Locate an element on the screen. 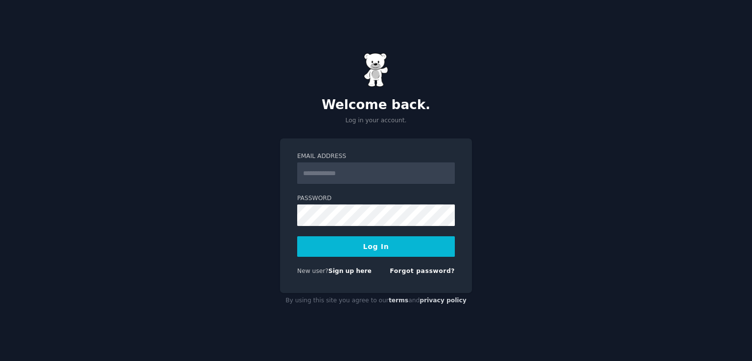 Image resolution: width=752 pixels, height=361 pixels. div: By using this site you agree to our and is located at coordinates (376, 301).